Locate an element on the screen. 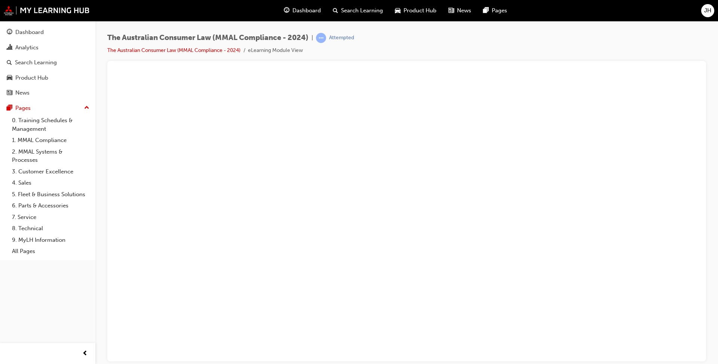  a: News is located at coordinates (47, 93).